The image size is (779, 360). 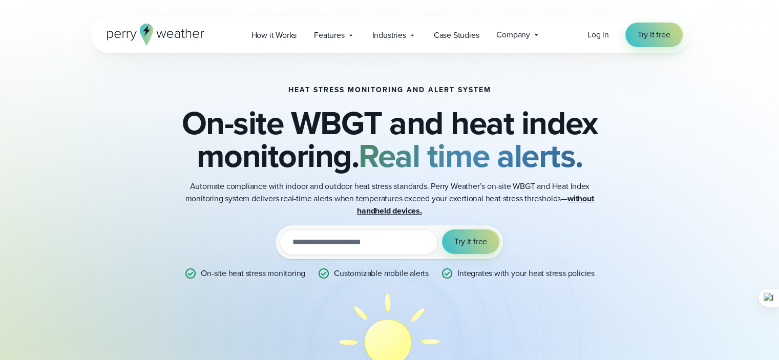 What do you see at coordinates (599, 34) in the screenshot?
I see `span: Log in` at bounding box center [599, 34].